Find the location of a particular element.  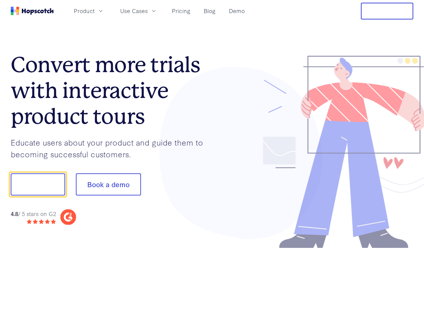

p: Educate users about your product and guide them to becoming successful customers. is located at coordinates (112, 148).